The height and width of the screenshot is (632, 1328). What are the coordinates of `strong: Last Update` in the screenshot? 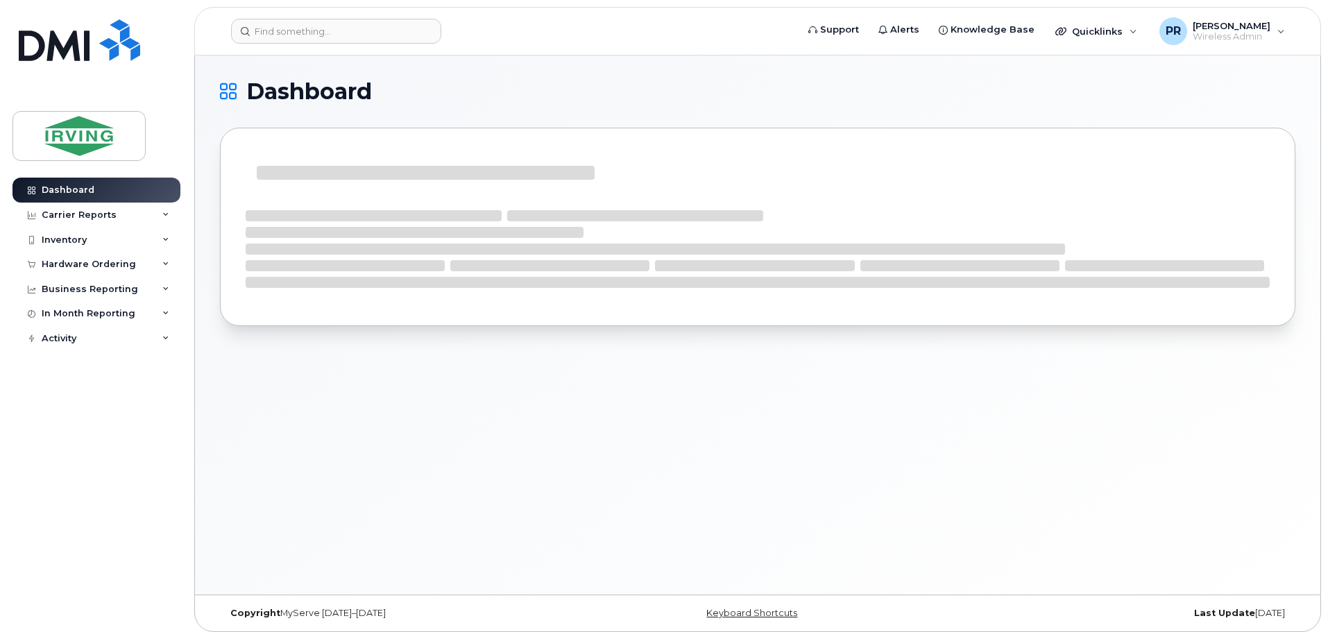 It's located at (1224, 612).